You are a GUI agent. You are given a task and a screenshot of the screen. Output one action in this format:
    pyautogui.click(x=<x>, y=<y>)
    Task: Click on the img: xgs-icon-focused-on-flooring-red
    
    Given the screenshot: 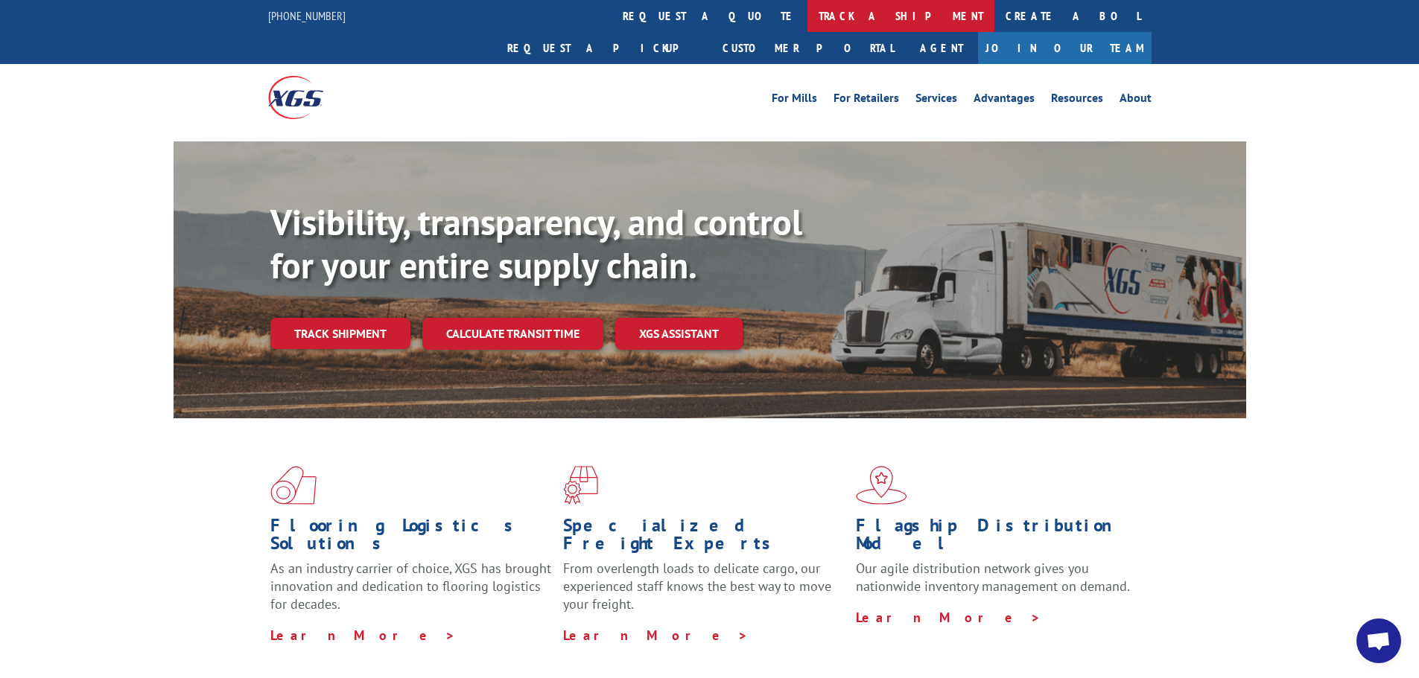 What is the action you would take?
    pyautogui.click(x=580, y=485)
    